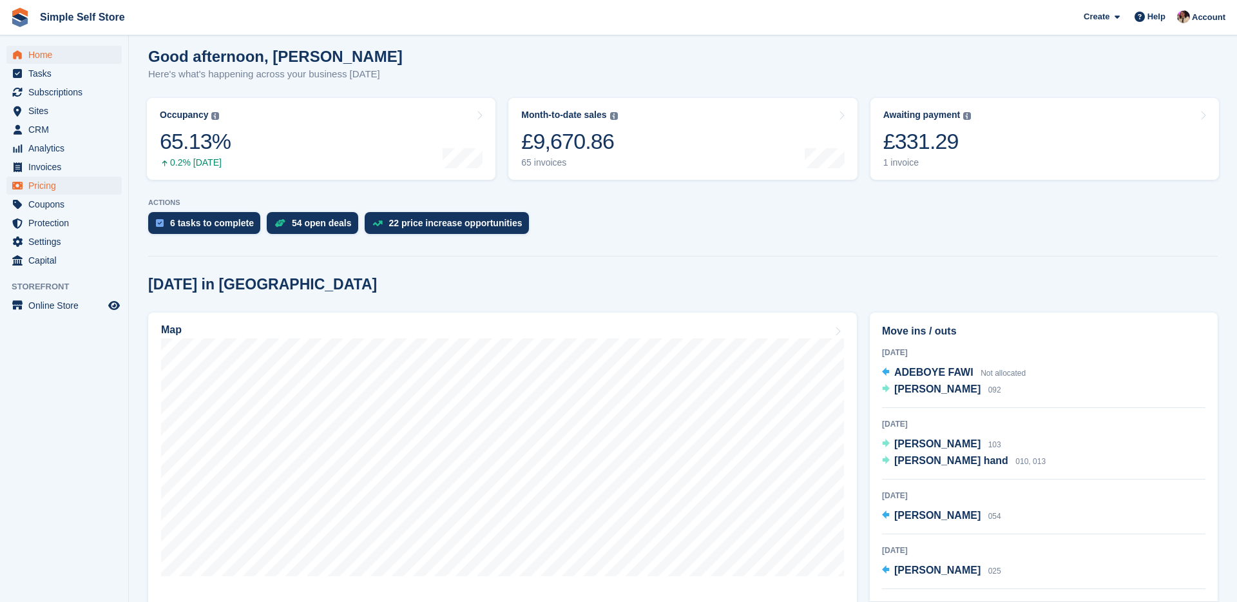 The height and width of the screenshot is (602, 1237). I want to click on h2: Map, so click(171, 330).